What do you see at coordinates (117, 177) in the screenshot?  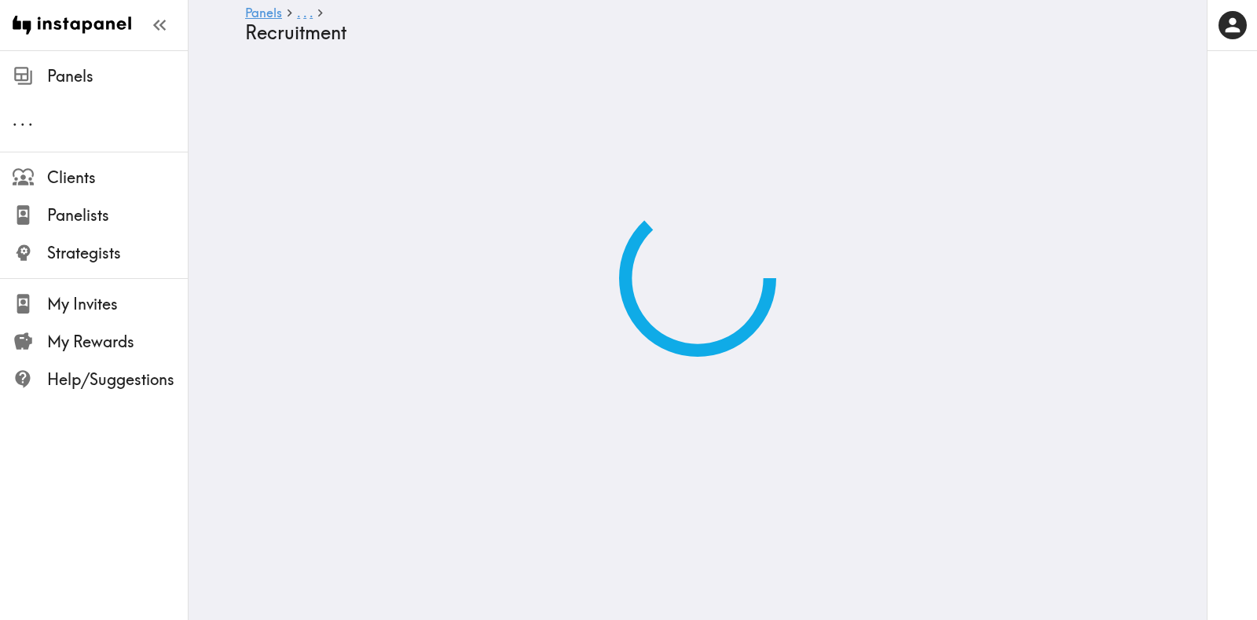 I see `span: Clients` at bounding box center [117, 177].